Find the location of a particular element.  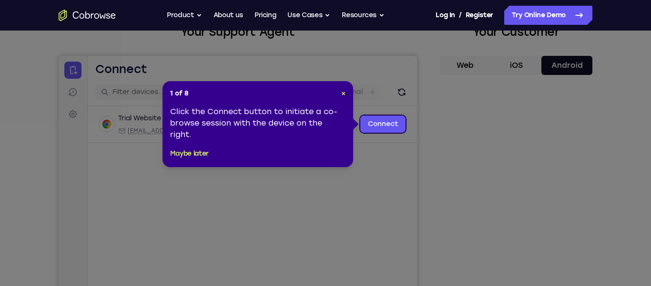

span: Cobrowse demo is located at coordinates (211, 75).